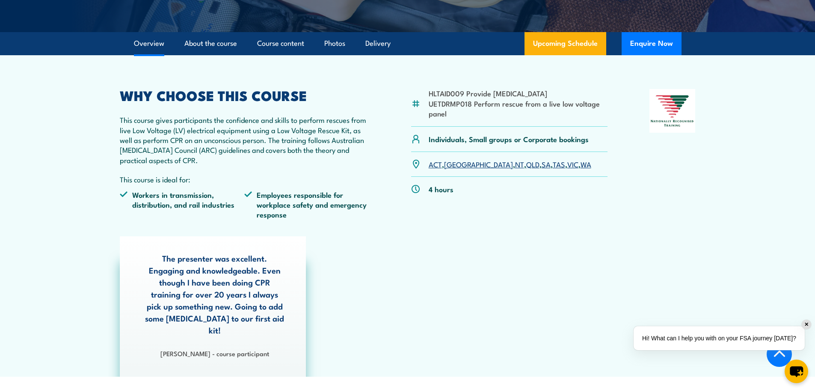 This screenshot has width=815, height=390. What do you see at coordinates (281, 43) in the screenshot?
I see `a: Course content` at bounding box center [281, 43].